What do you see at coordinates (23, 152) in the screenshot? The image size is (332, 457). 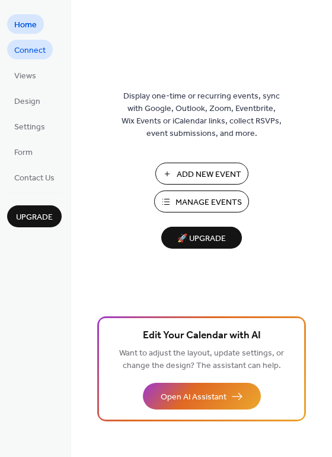 I see `span: Form` at bounding box center [23, 152].